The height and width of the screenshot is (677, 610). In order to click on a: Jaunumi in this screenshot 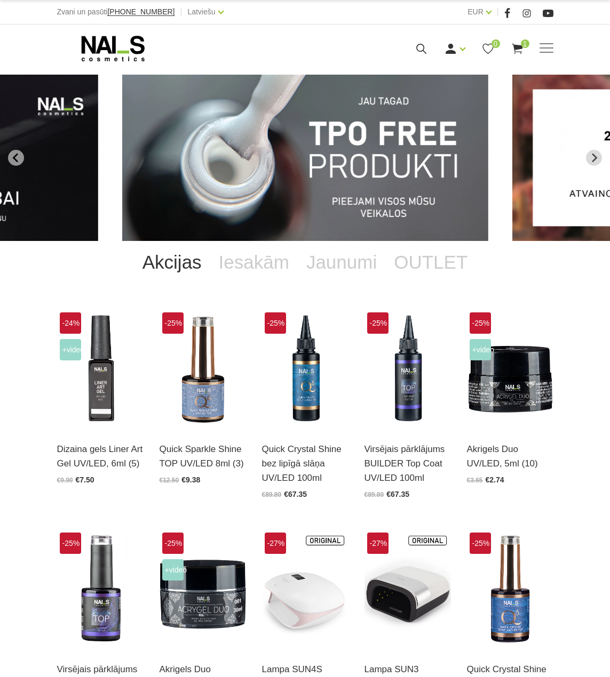, I will do `click(341, 262)`.